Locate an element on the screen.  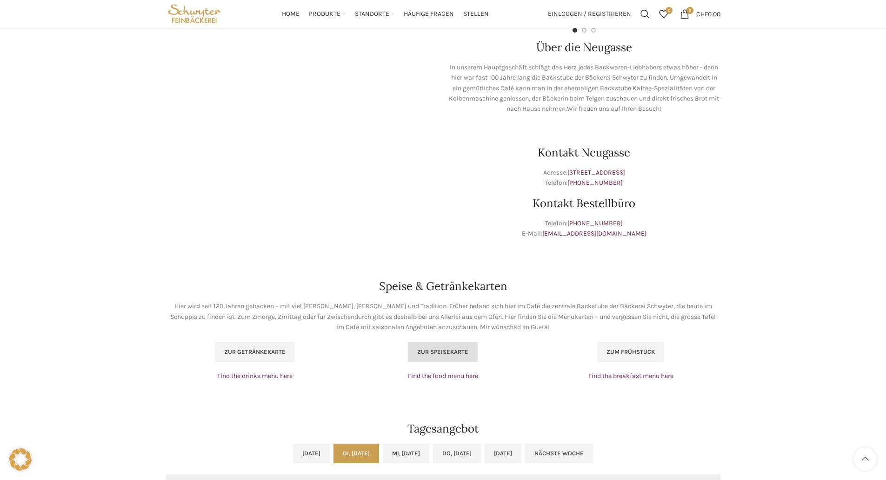
h2: Tagesangebot is located at coordinates (443, 428).